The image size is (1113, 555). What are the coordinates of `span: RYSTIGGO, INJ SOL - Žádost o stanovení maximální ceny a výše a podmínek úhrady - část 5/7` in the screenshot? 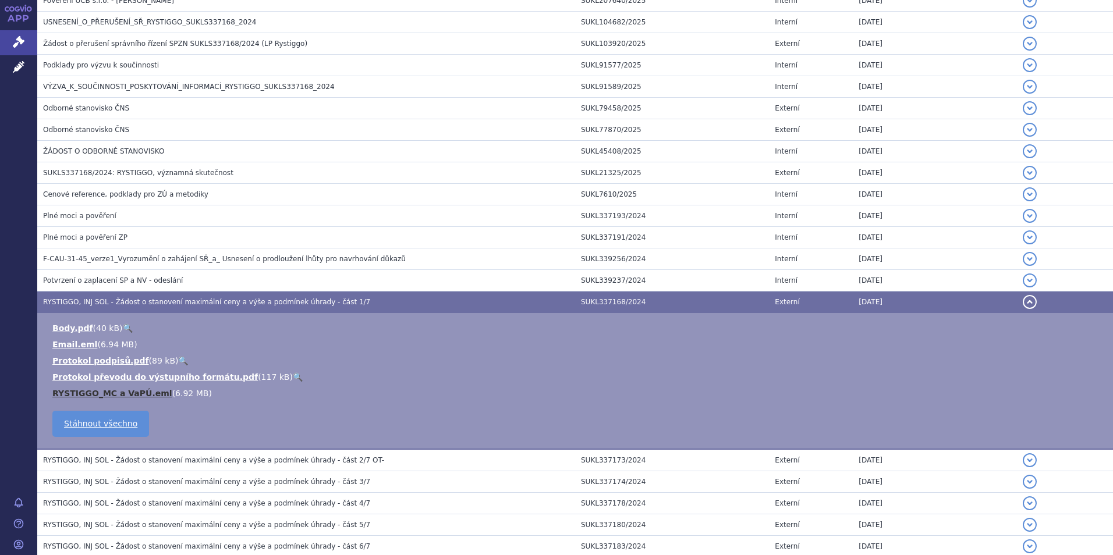 It's located at (207, 525).